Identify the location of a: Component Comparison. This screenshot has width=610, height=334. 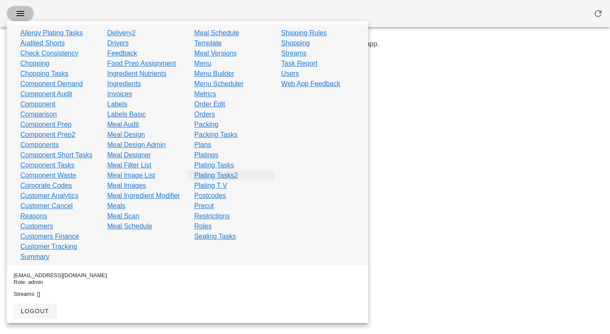
(57, 109).